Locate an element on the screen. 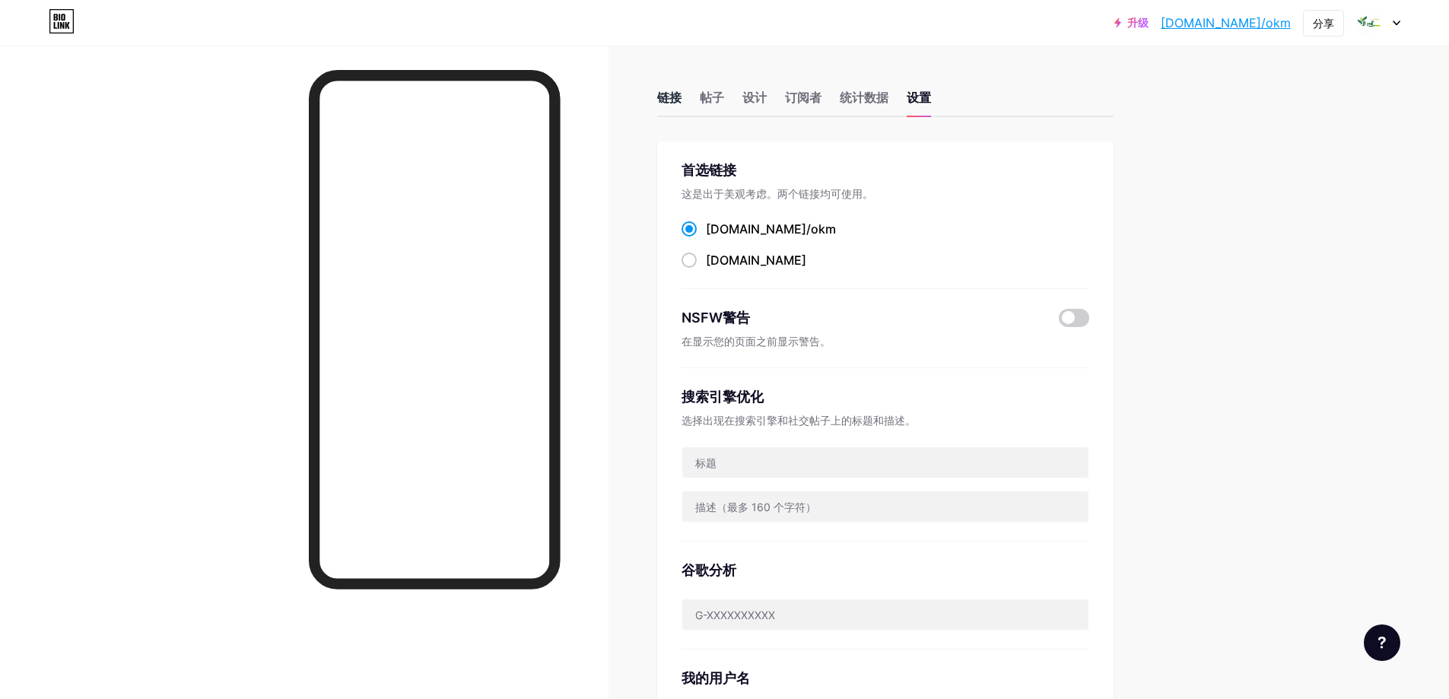 Image resolution: width=1449 pixels, height=699 pixels. font: 分享 is located at coordinates (1324, 23).